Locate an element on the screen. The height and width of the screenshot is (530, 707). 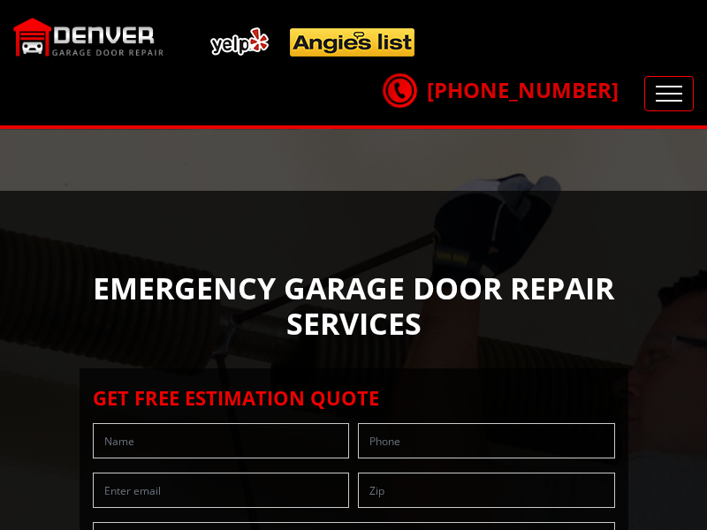
img: Denver.png is located at coordinates (88, 37).